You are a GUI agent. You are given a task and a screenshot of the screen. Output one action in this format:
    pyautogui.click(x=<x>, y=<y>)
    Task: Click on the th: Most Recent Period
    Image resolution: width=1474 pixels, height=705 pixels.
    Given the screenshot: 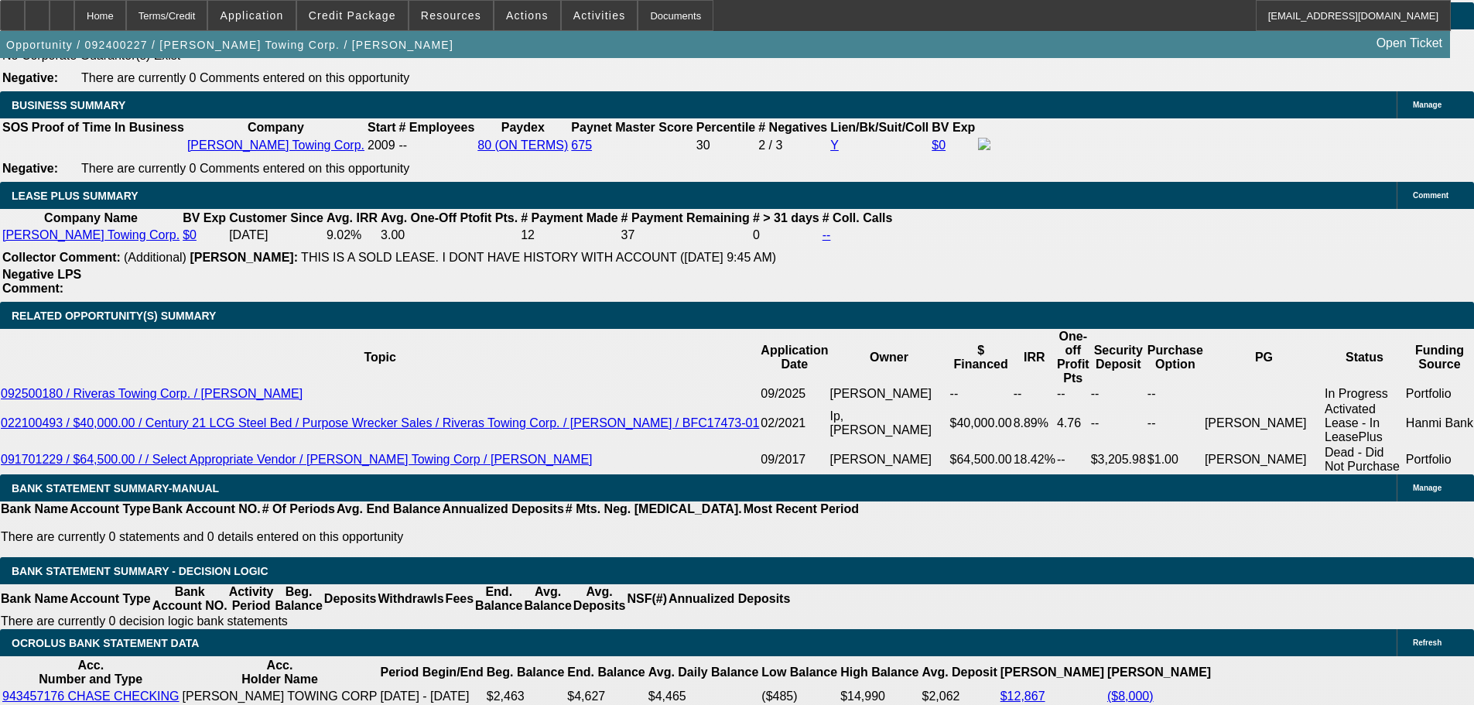 What is the action you would take?
    pyautogui.click(x=801, y=509)
    